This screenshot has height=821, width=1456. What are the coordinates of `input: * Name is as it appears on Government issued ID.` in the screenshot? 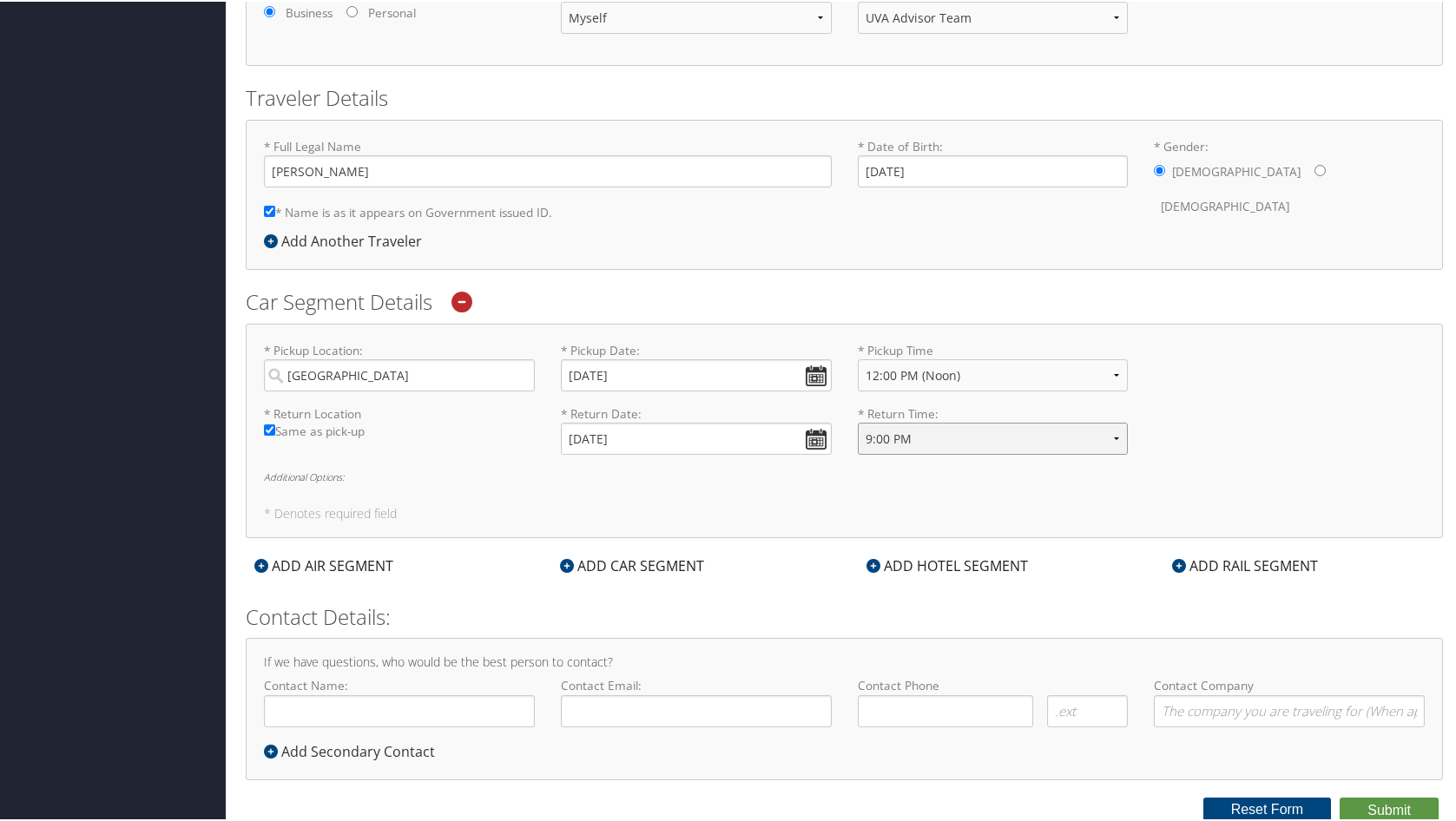 It's located at (269, 210).